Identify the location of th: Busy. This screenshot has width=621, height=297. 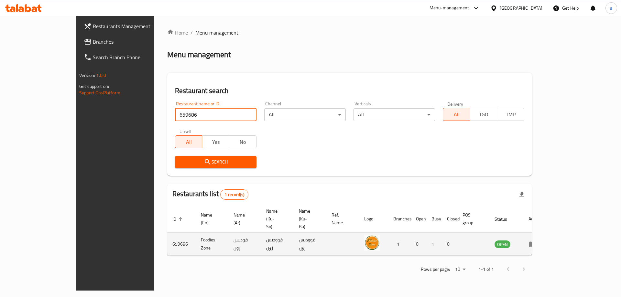
(434, 219).